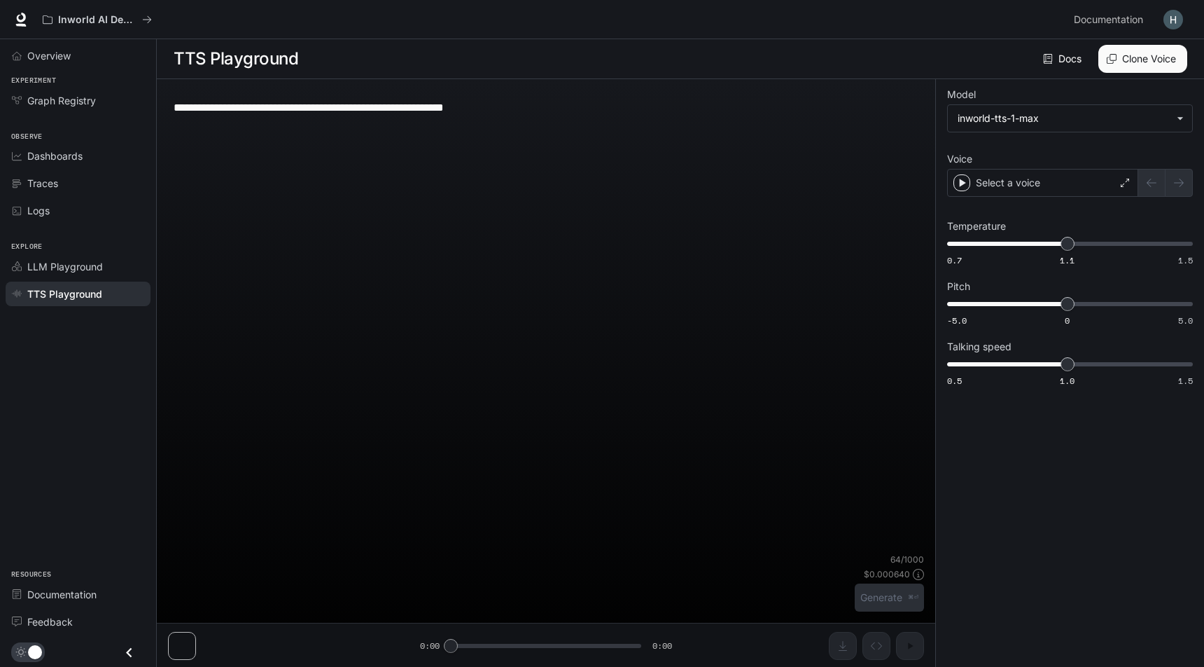 This screenshot has width=1204, height=667. Describe the element at coordinates (78, 266) in the screenshot. I see `a: LLM Playground` at that location.